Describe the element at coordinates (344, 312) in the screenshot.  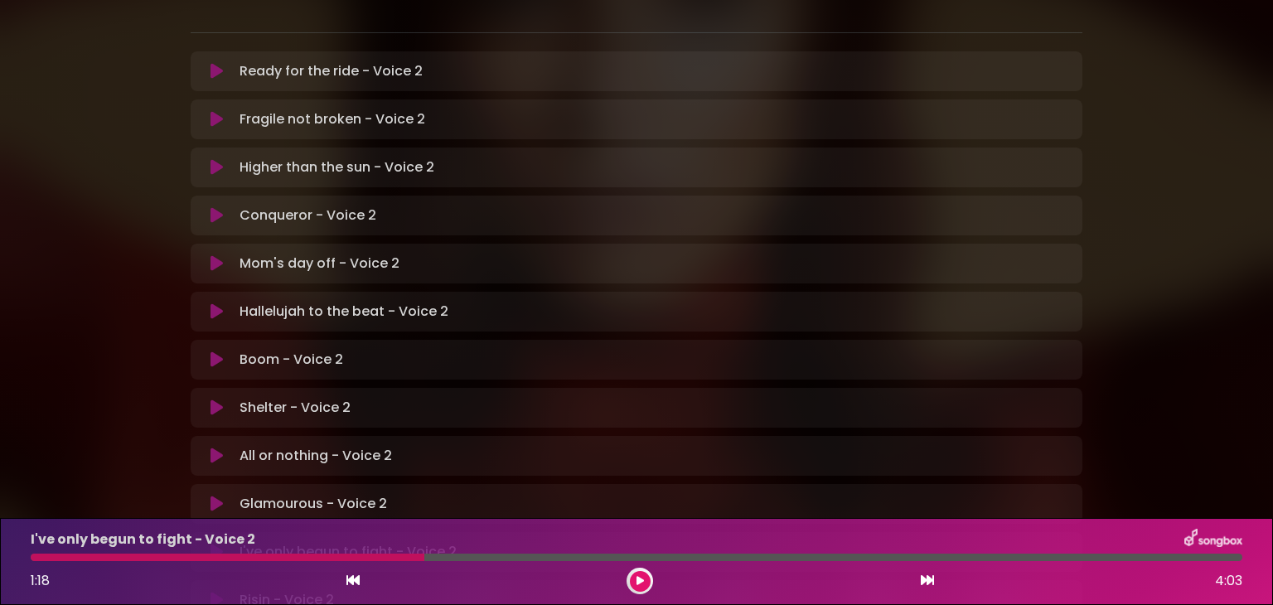
I see `p: Hallelujah to the beat - Voice 2` at that location.